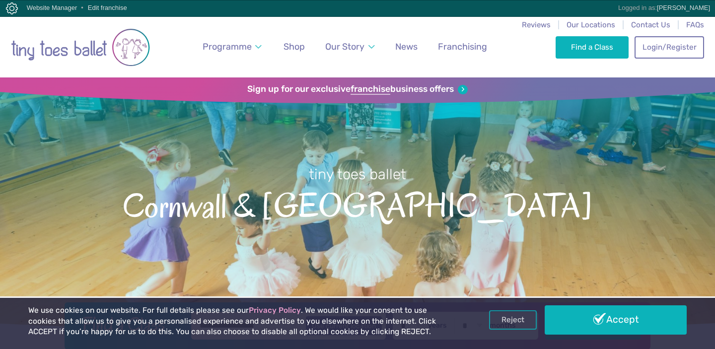 This screenshot has height=349, width=715. What do you see at coordinates (242, 321) in the screenshot?
I see `p: We use cookies on our website. For full details please see our . We would like your consent to us...` at bounding box center [242, 321].